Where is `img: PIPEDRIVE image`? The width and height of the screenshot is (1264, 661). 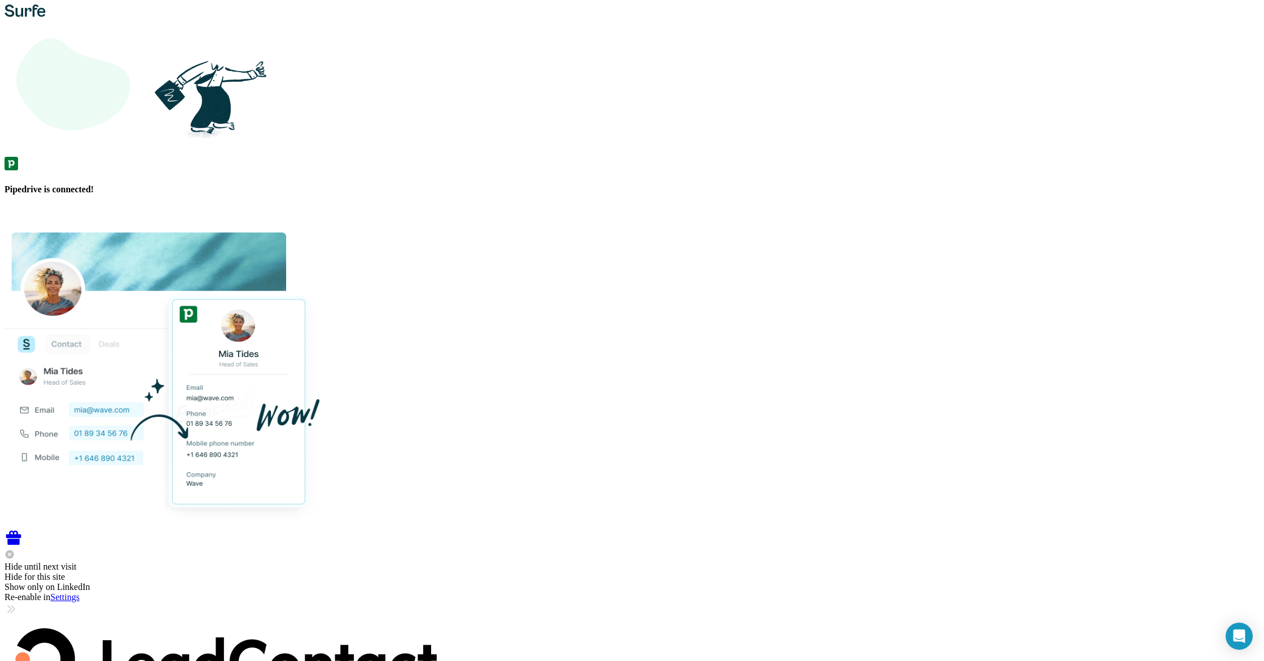
img: PIPEDRIVE image is located at coordinates (163, 367).